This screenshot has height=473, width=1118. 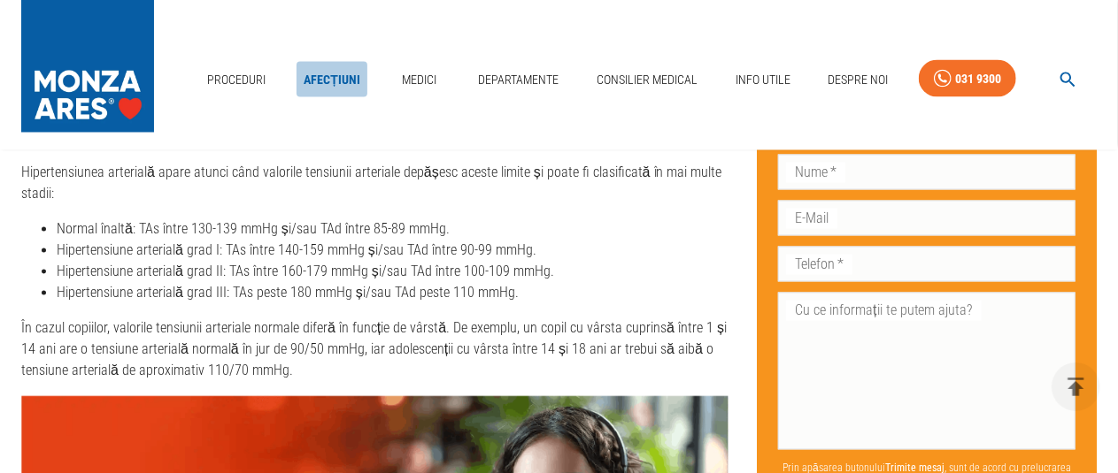 What do you see at coordinates (237, 80) in the screenshot?
I see `a: Proceduri` at bounding box center [237, 80].